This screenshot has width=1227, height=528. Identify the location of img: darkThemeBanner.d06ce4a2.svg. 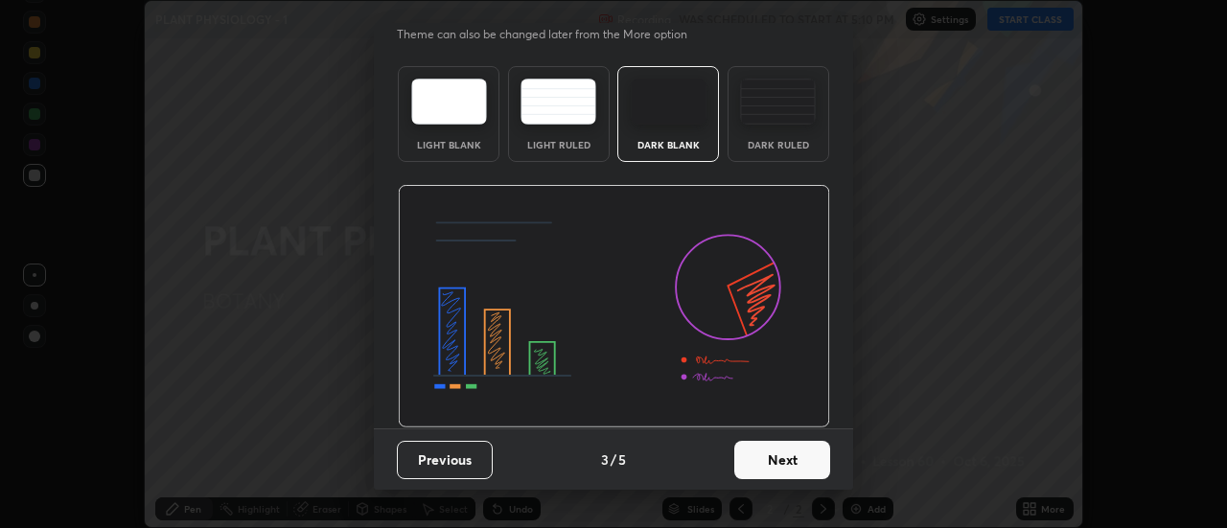
(614, 307).